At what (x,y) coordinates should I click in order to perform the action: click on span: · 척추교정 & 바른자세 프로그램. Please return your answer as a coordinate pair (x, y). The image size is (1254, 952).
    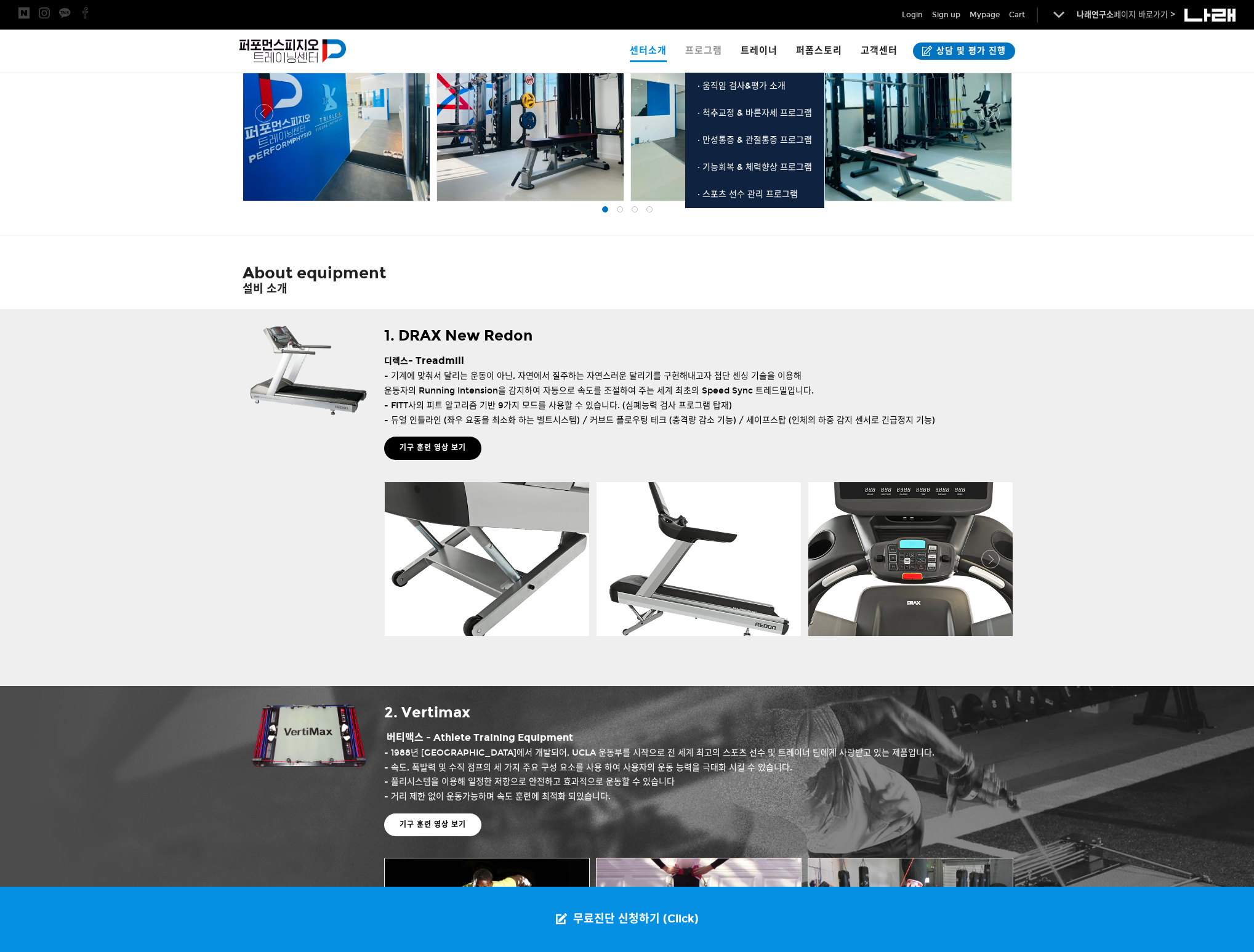
    Looking at the image, I should click on (754, 112).